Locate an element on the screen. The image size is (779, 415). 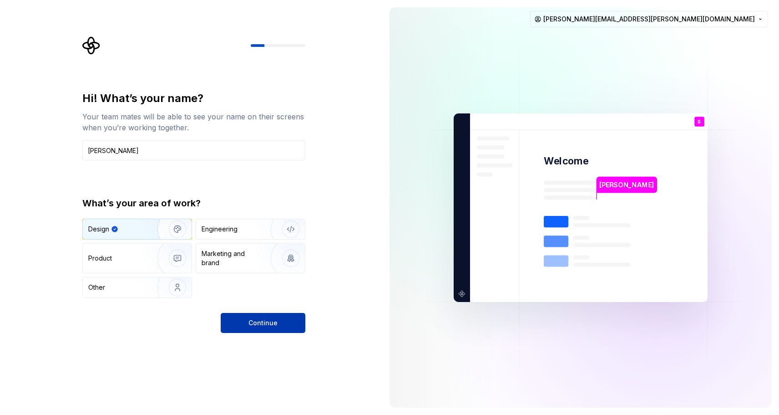
button: Continue is located at coordinates (263, 323).